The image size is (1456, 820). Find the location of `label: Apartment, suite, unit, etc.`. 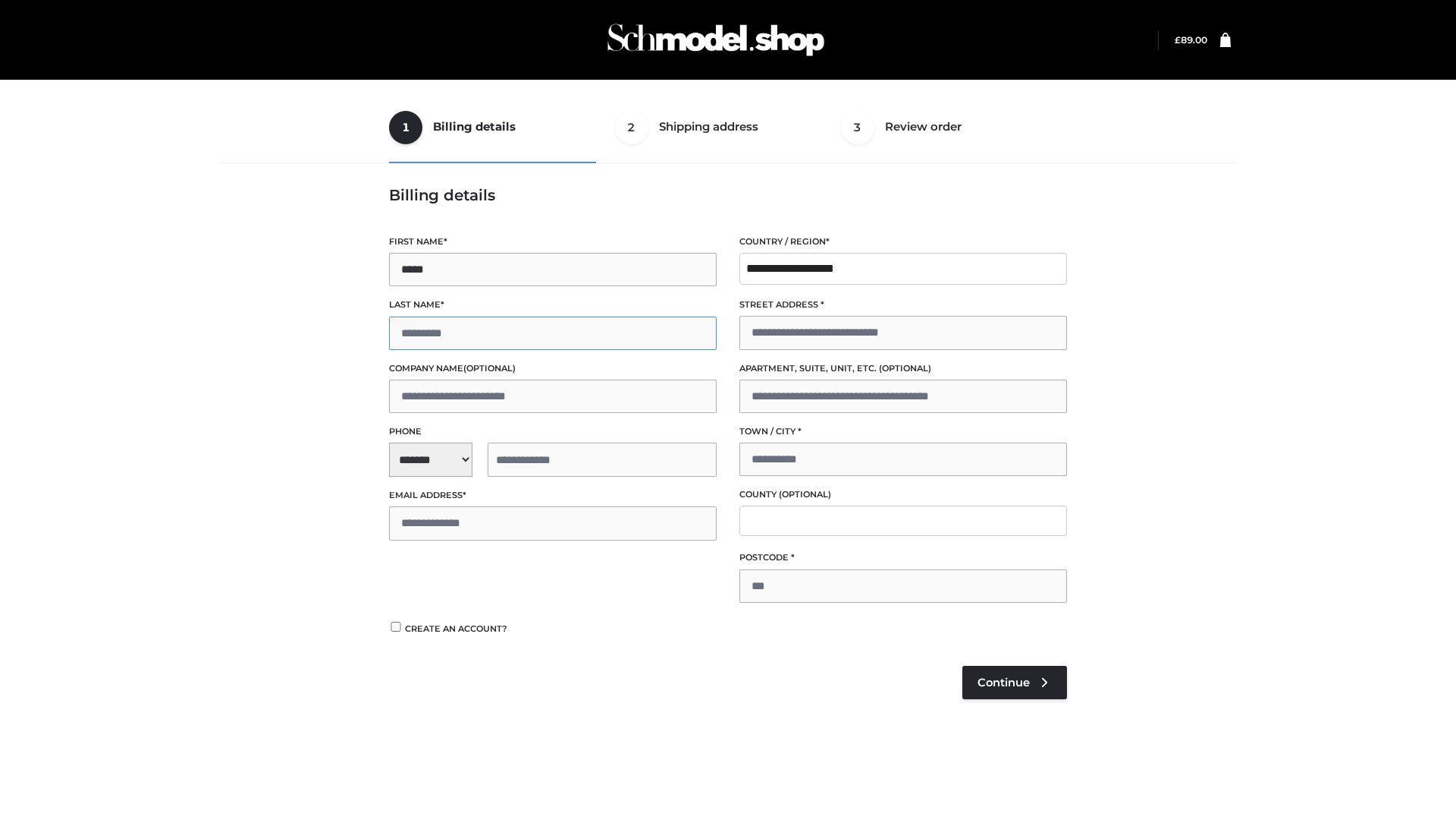

label: Apartment, suite, unit, etc. is located at coordinates (903, 368).